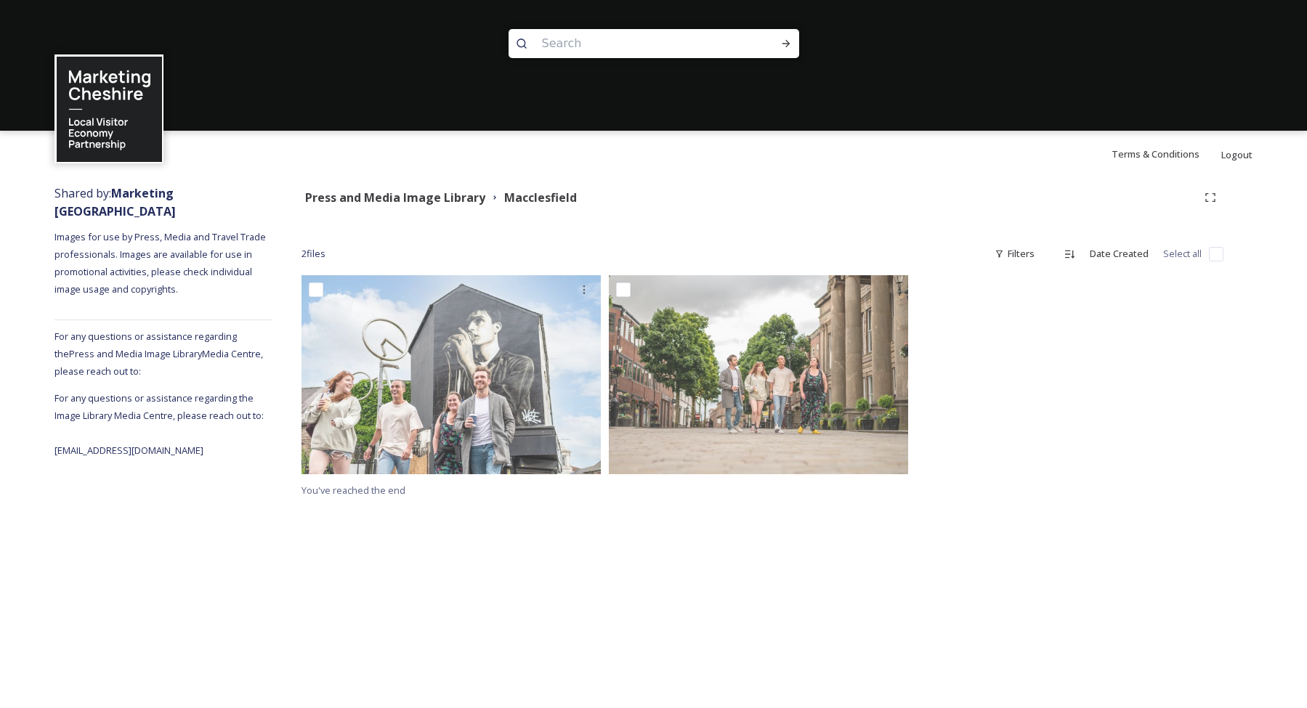 The image size is (1307, 708). What do you see at coordinates (758, 375) in the screenshot?
I see `img: MC240716-KatHannon_Macclesfield_29.jpg` at bounding box center [758, 375].